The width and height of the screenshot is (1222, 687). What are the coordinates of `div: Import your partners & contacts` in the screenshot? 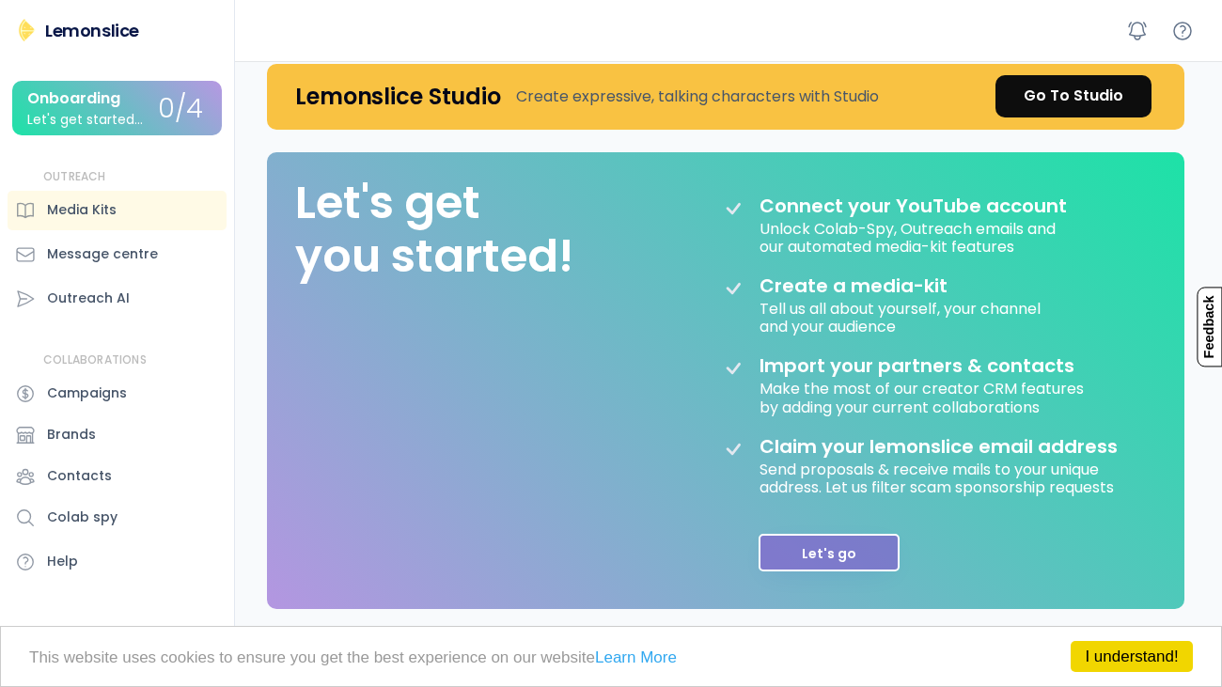 It's located at (916, 366).